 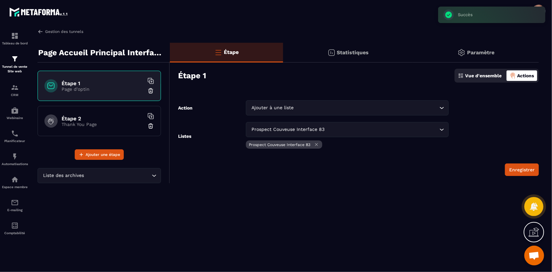 What do you see at coordinates (15, 205) in the screenshot?
I see `a: emailemailE-mailing` at bounding box center [15, 205].